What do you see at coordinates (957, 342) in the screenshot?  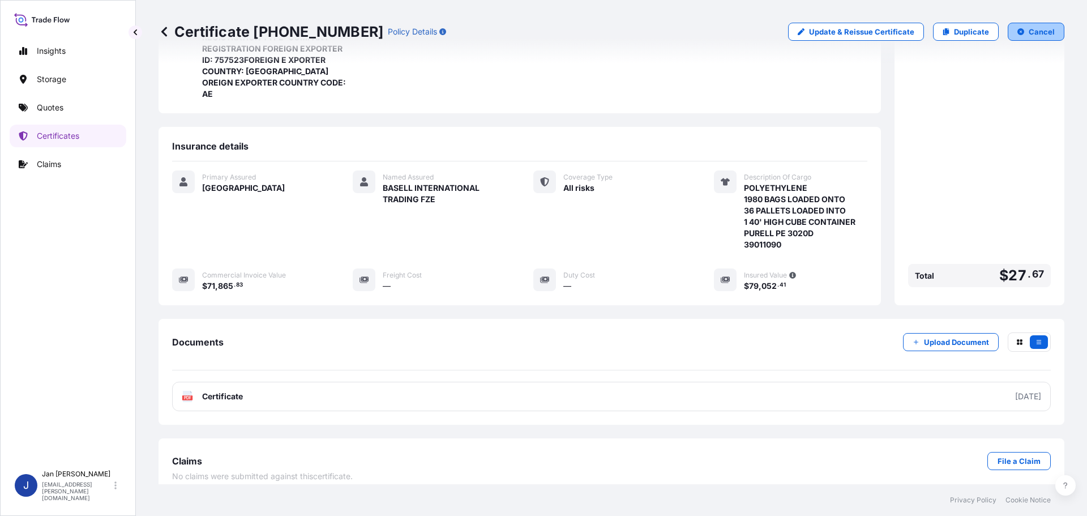 I see `p: Upload Document` at bounding box center [957, 342].